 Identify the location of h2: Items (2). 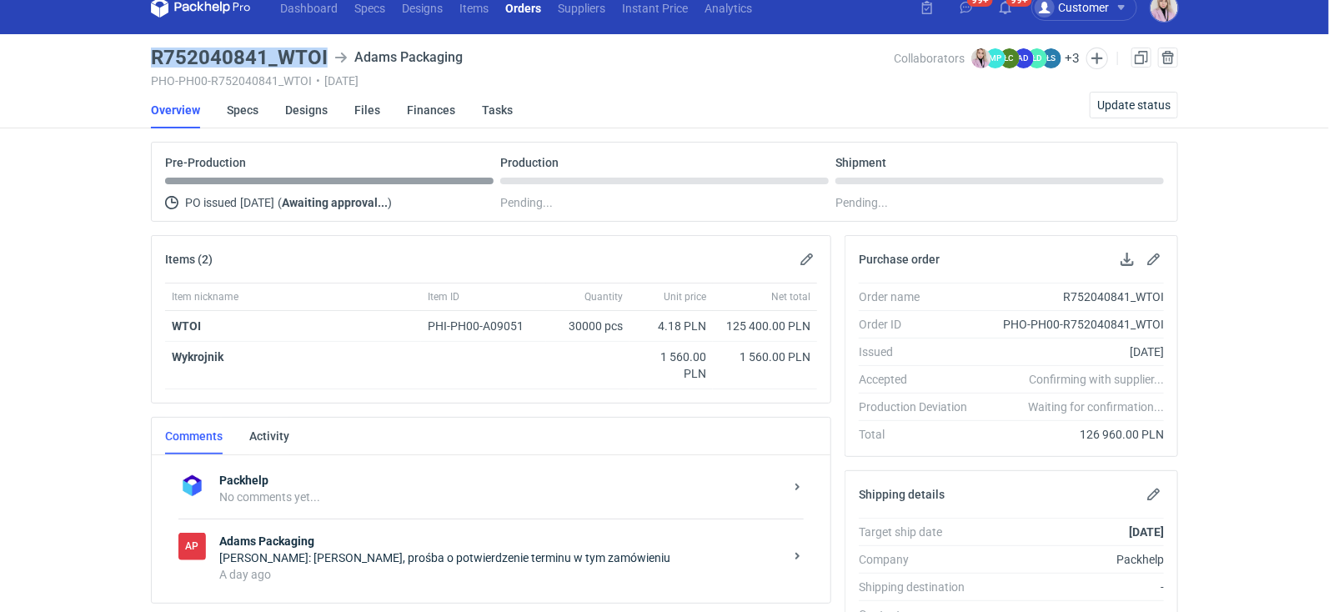
(188, 259).